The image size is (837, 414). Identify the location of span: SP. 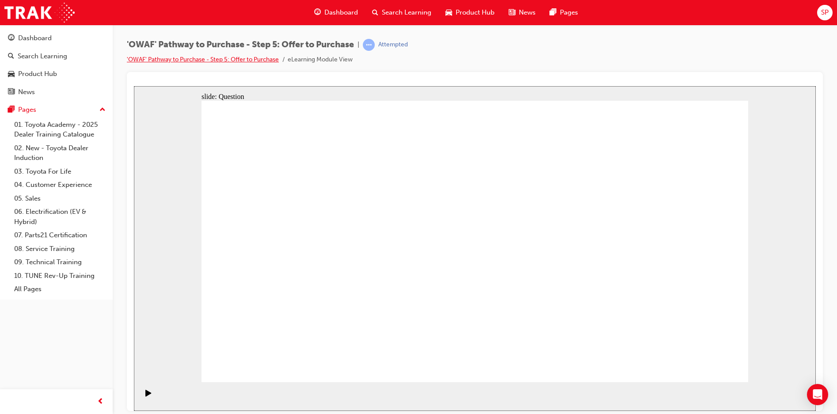
(825, 12).